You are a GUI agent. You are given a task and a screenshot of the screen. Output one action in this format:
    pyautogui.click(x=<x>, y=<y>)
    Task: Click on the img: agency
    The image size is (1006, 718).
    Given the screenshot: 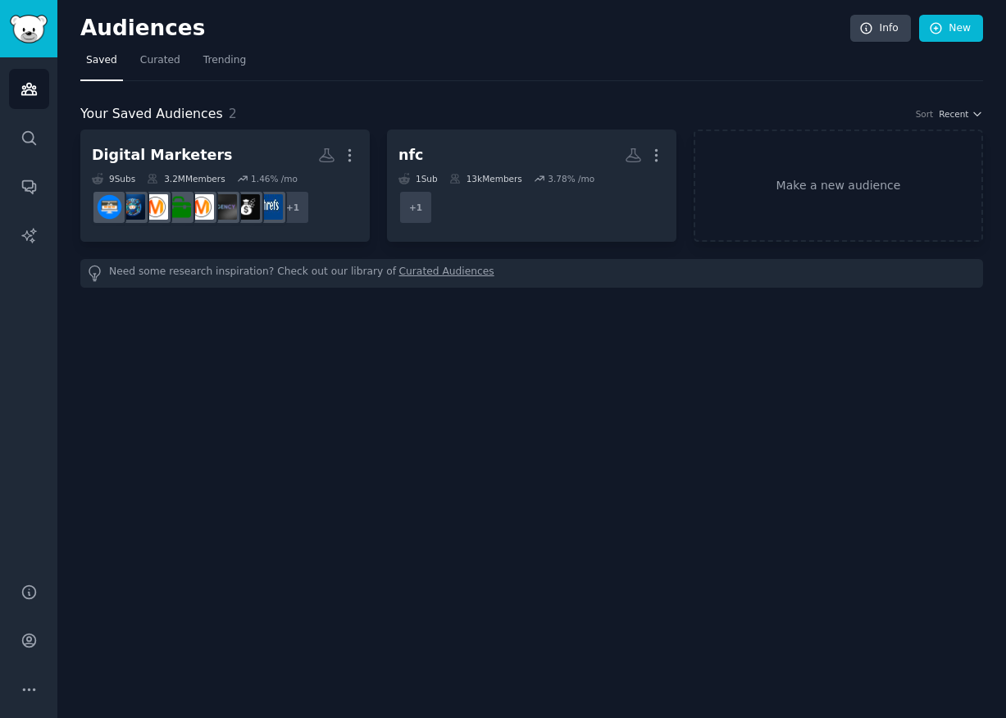 What is the action you would take?
    pyautogui.click(x=224, y=207)
    